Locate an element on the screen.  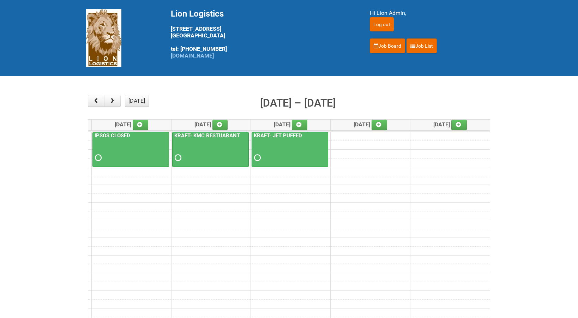
div: Hi Lion Admin, is located at coordinates (431, 13).